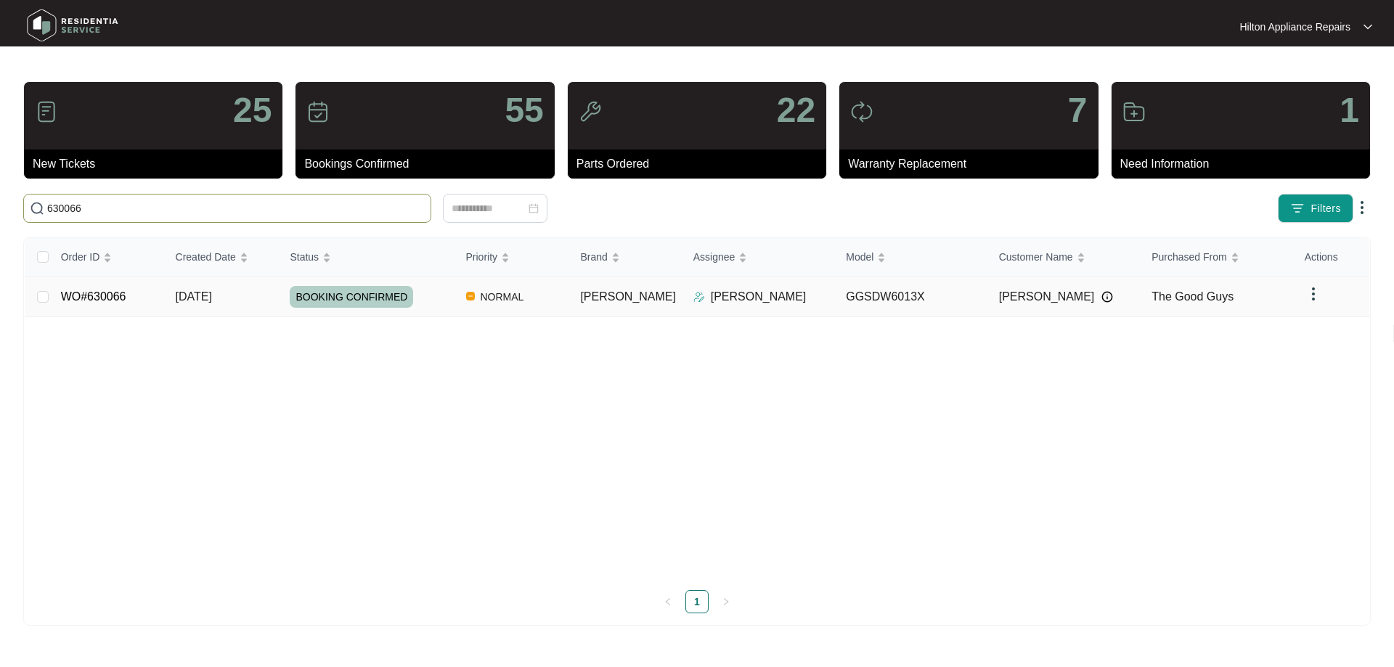 The image size is (1394, 667). What do you see at coordinates (206, 257) in the screenshot?
I see `span: Created Date` at bounding box center [206, 257].